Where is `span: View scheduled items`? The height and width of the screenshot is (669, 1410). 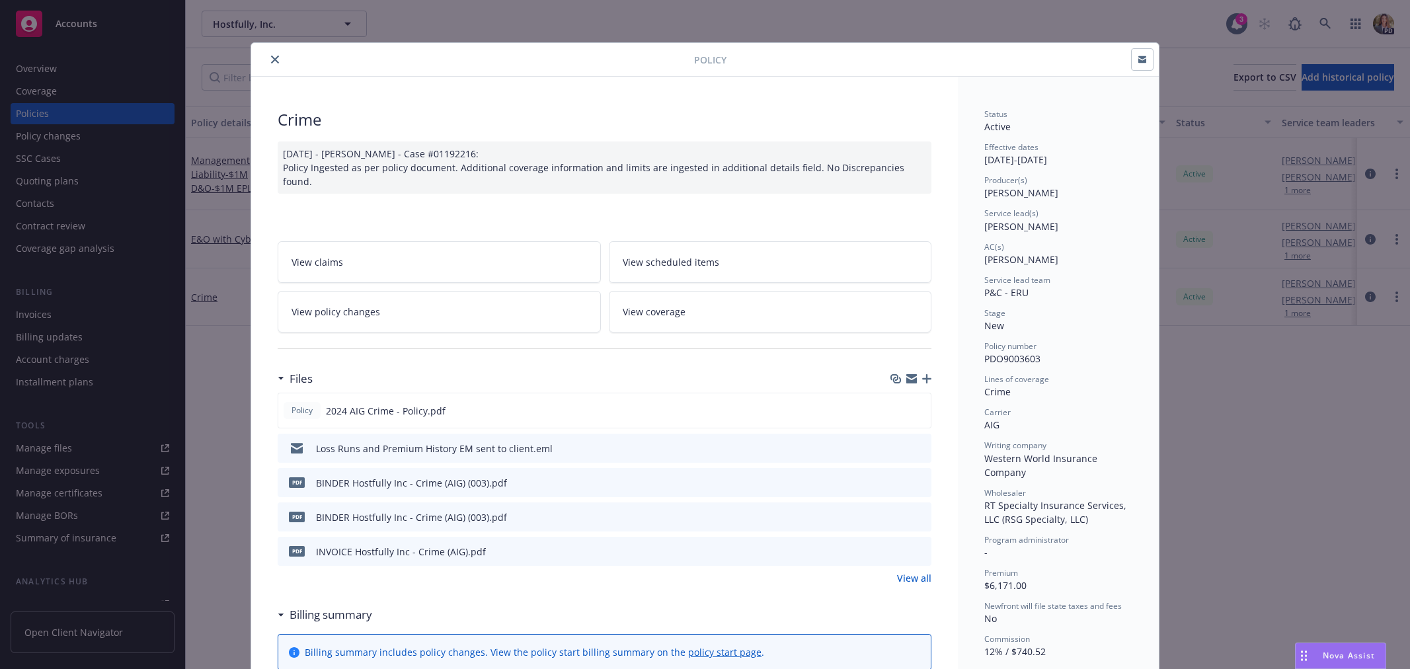 span: View scheduled items is located at coordinates (671, 262).